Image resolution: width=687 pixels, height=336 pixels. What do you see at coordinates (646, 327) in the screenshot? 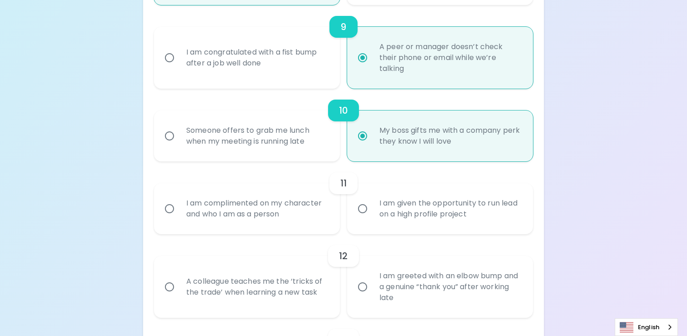
I see `a: English` at bounding box center [646, 327].